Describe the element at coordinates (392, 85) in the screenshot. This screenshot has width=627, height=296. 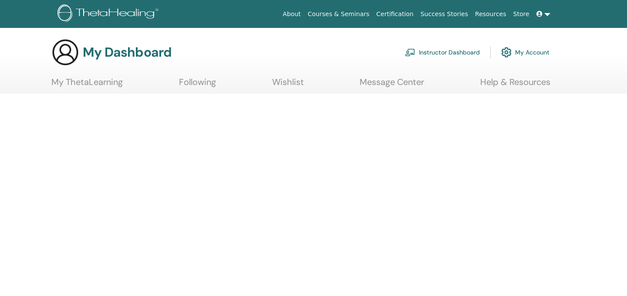
I see `a: Message Center` at that location.